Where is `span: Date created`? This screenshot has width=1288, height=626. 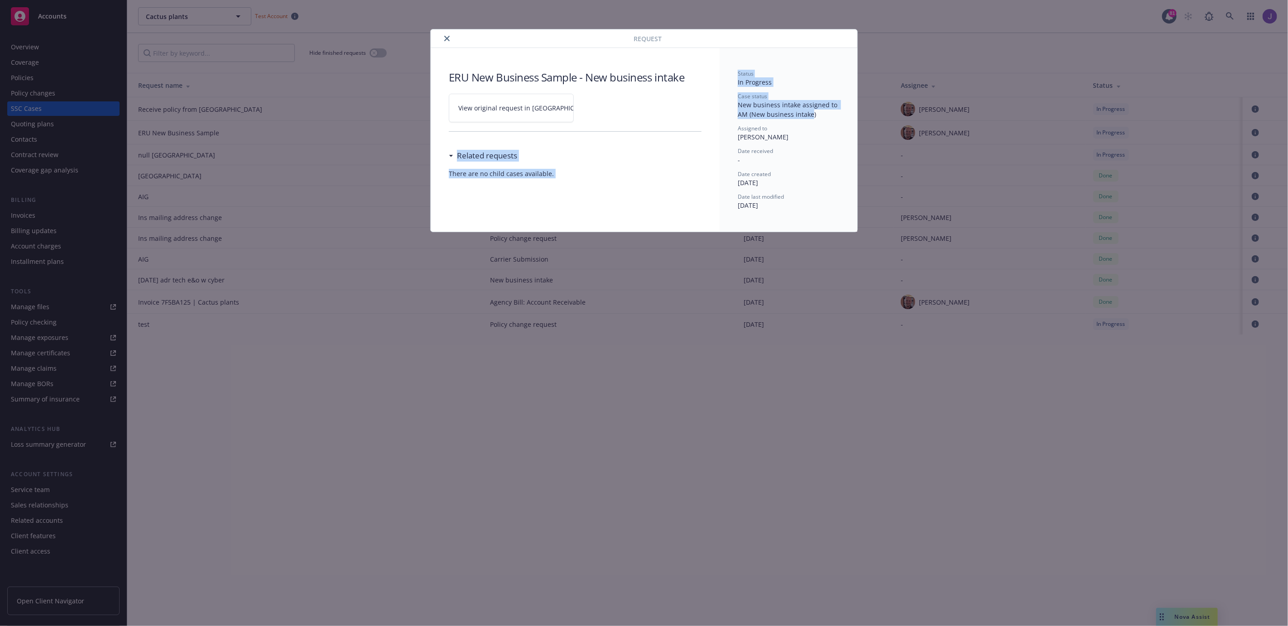
span: Date created is located at coordinates (754, 174).